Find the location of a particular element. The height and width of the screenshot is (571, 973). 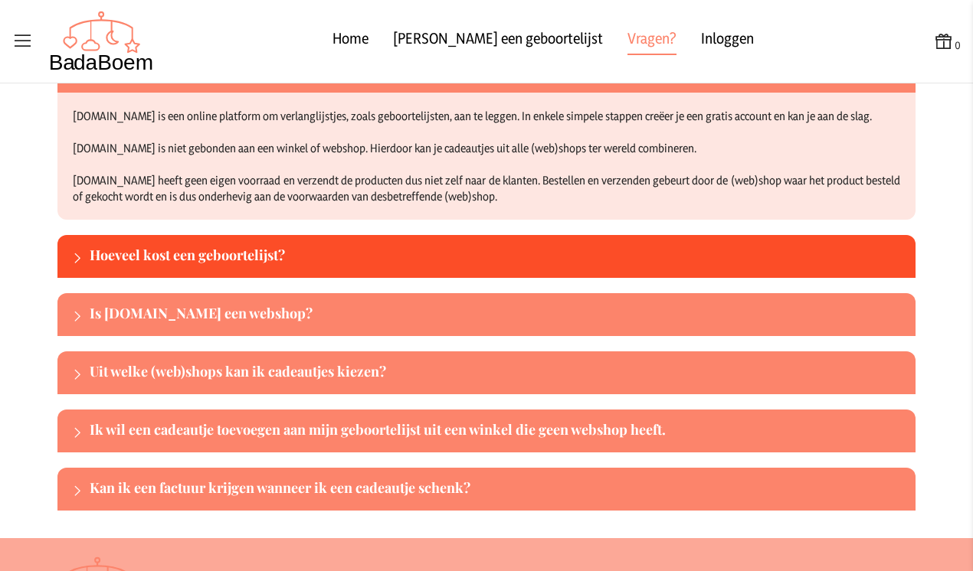

a: Inloggen is located at coordinates (727, 41).